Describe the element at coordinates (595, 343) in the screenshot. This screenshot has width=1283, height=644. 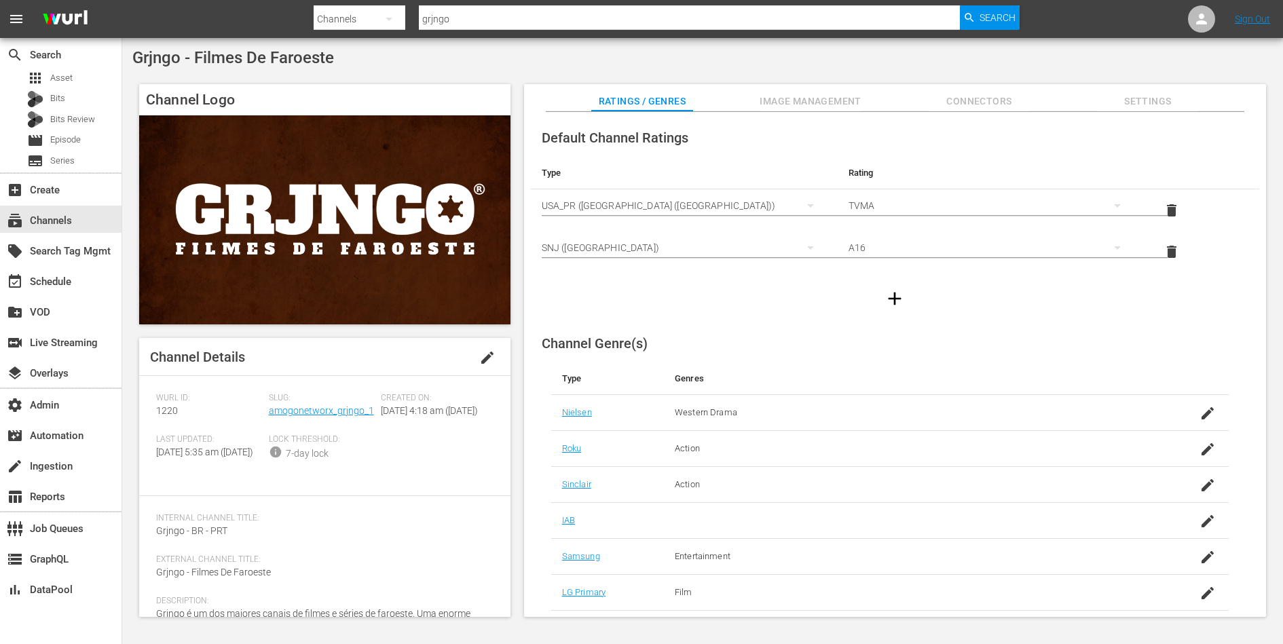
I see `span: Channel Genre(s)` at that location.